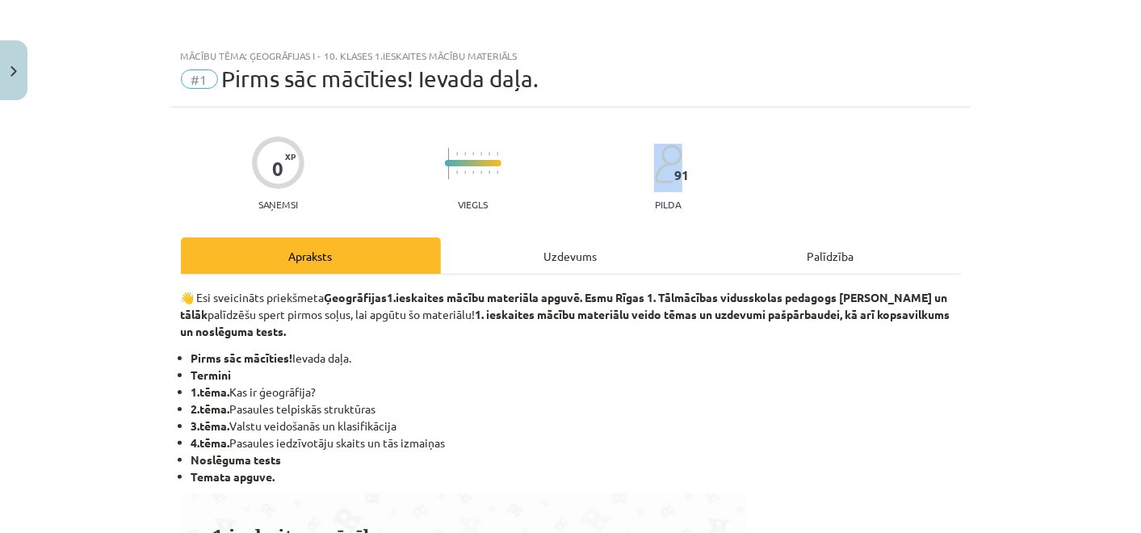  I want to click on img: icon-long-line-d9ea69661e0d244f92f715978eff75569469978d946b2353a9bb055b3ed8787d.svg, so click(449, 163).